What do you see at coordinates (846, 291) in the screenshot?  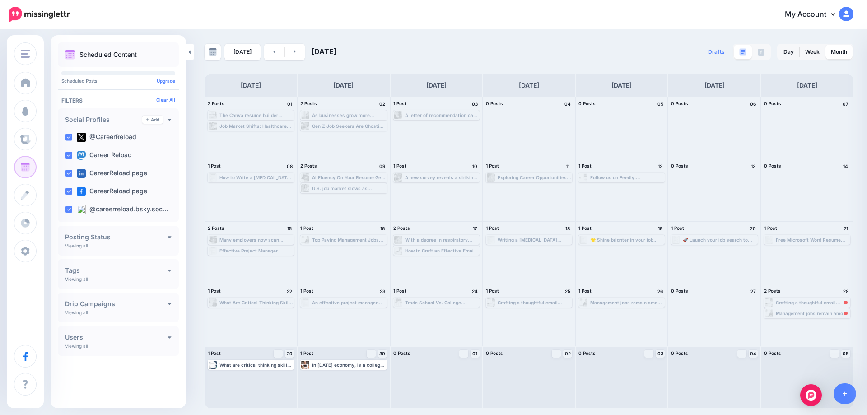 I see `h4: 28` at bounding box center [846, 291].